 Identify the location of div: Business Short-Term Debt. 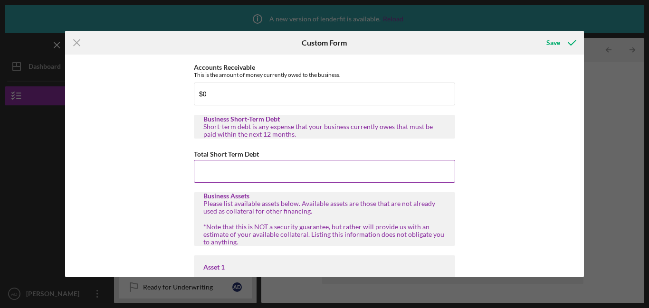
(324, 119).